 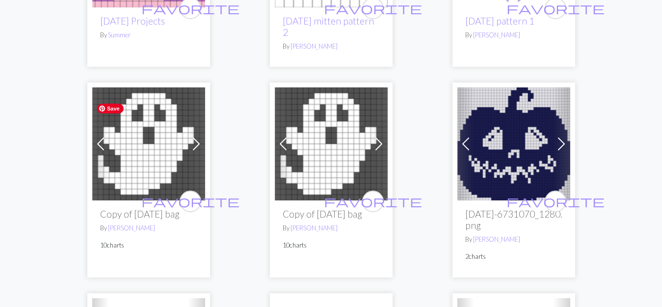 What do you see at coordinates (119, 35) in the screenshot?
I see `a: Summer` at bounding box center [119, 35].